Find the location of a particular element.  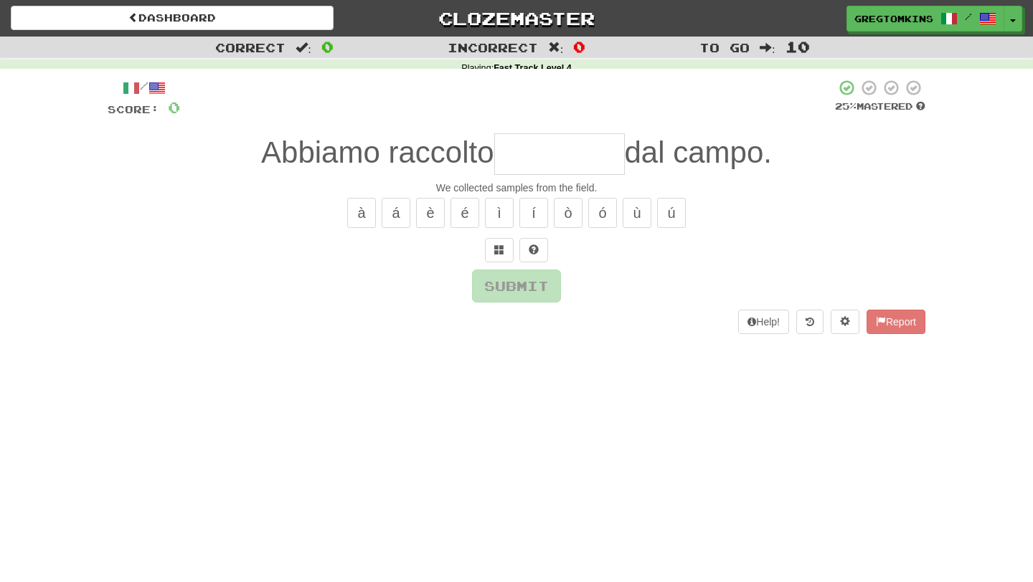

button: à is located at coordinates (362, 213).